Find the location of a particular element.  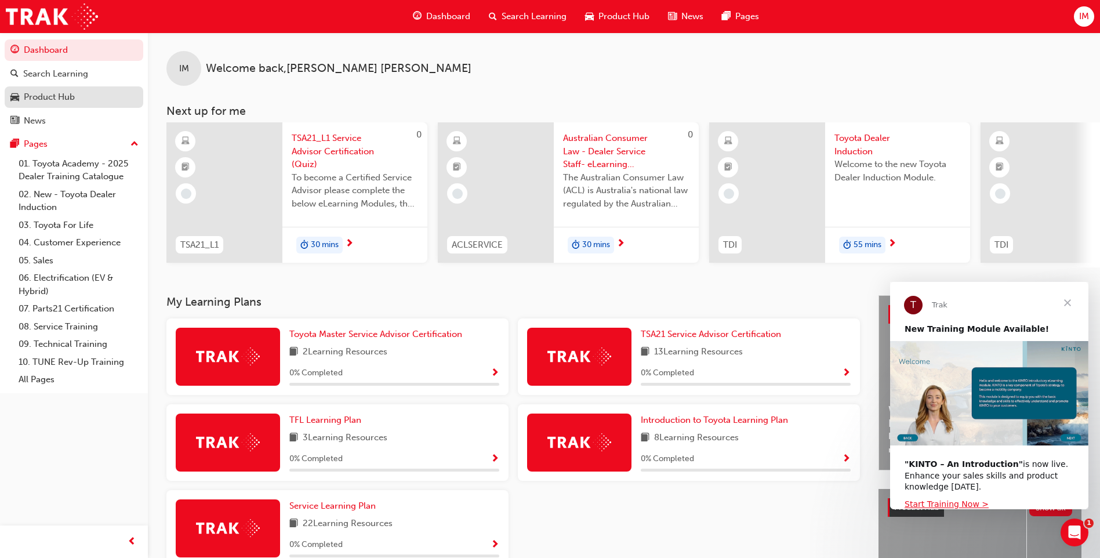

span: TSA21_L1 Service Advisor Certification (Quiz) is located at coordinates (355, 151).